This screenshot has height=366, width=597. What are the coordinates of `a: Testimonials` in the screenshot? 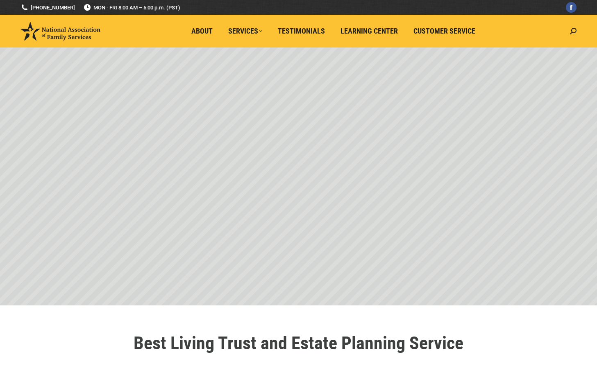 It's located at (301, 31).